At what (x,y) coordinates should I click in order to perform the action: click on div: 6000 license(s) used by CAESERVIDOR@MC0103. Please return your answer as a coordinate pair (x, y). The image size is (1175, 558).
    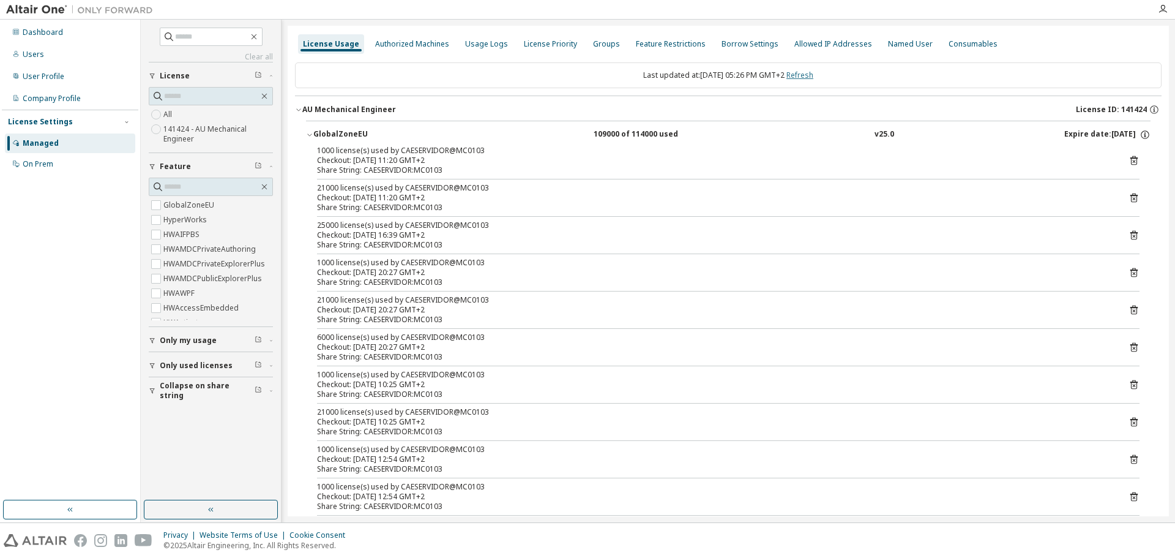
    Looking at the image, I should click on (714, 337).